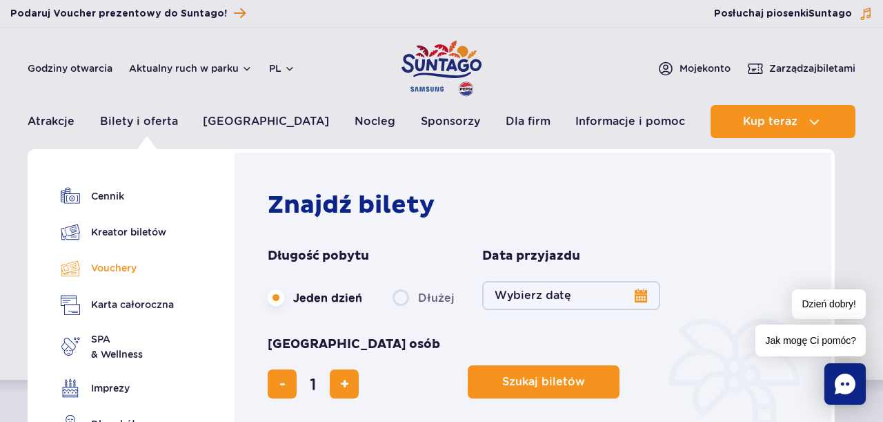  What do you see at coordinates (344, 384) in the screenshot?
I see `button: dodaj bilet` at bounding box center [344, 384].